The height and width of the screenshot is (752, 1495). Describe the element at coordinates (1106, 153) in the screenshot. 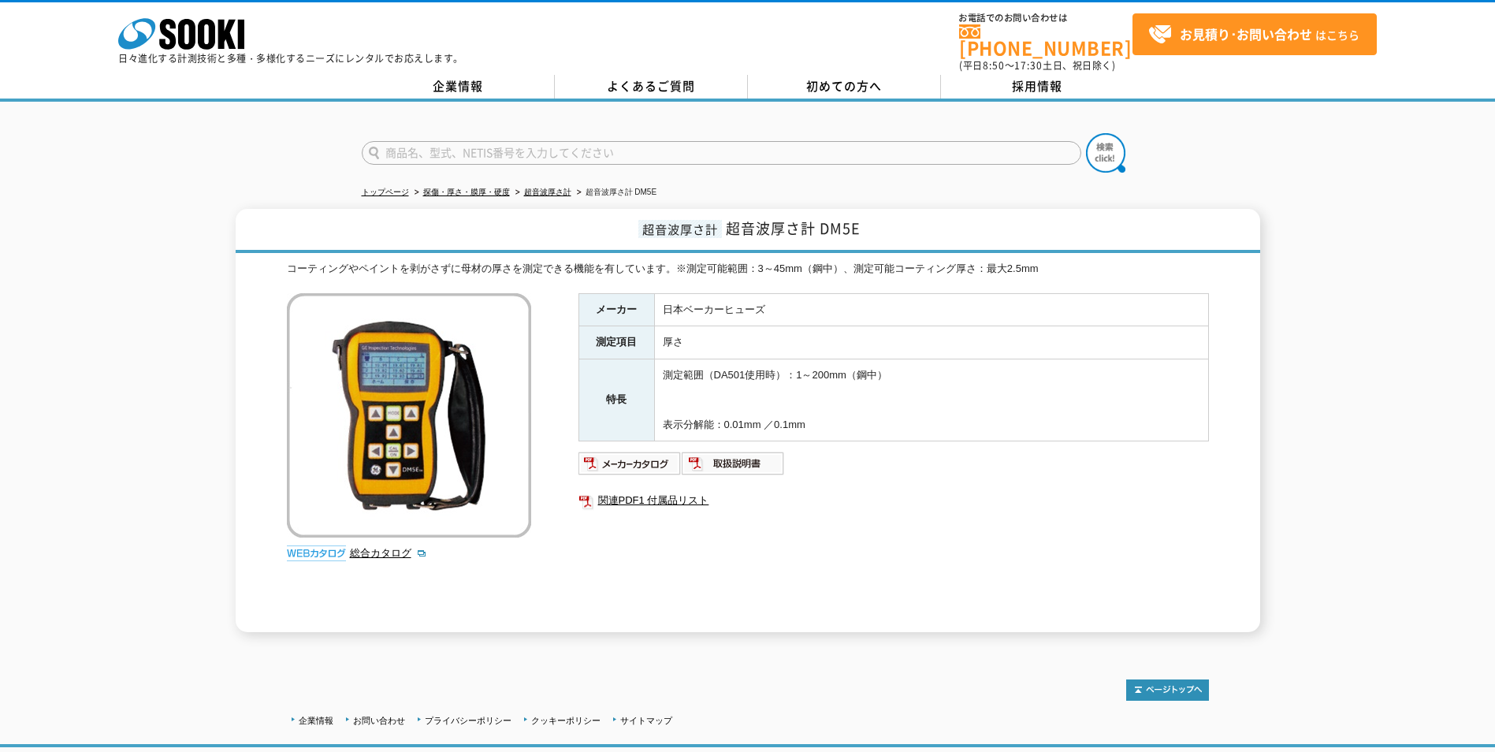

I see `img: btn_search.png` at that location.